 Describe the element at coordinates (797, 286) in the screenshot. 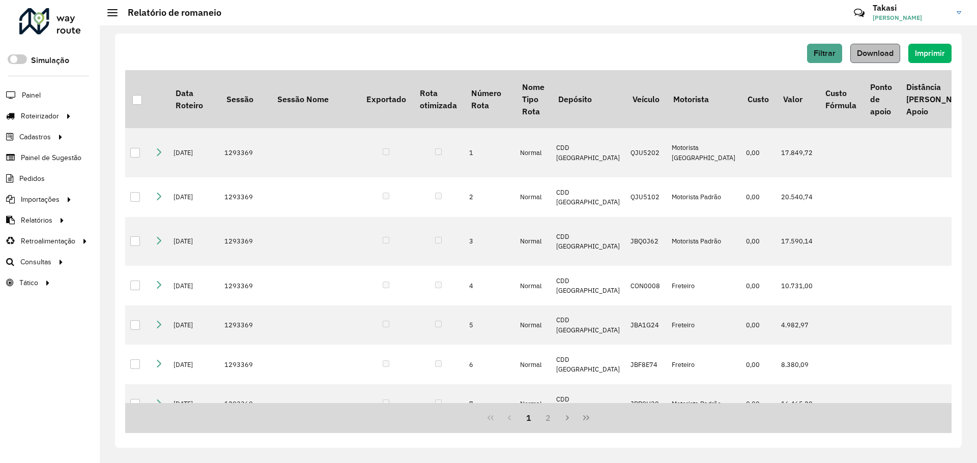

I see `td: 10.731,00` at that location.